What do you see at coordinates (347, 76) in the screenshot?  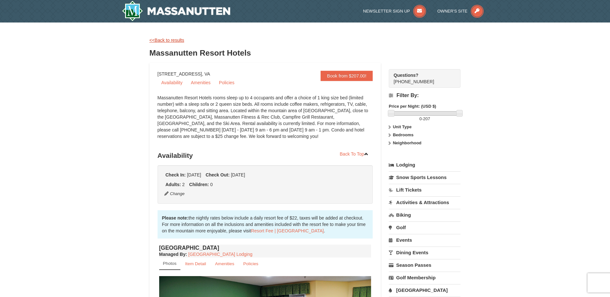 I see `a: Book from $207.00!` at bounding box center [347, 76].